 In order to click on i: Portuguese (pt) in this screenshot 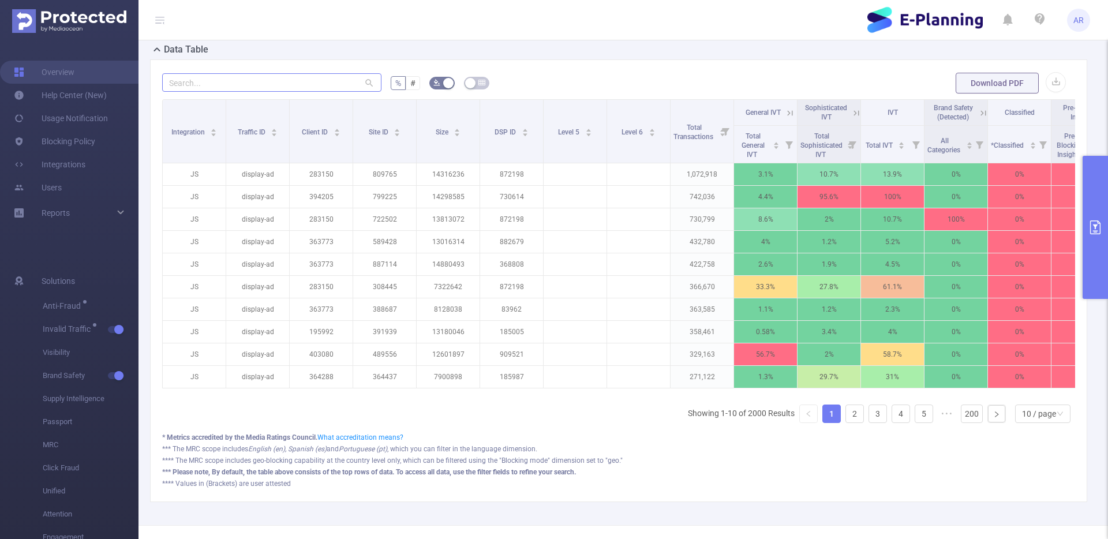, I will do `click(363, 449)`.